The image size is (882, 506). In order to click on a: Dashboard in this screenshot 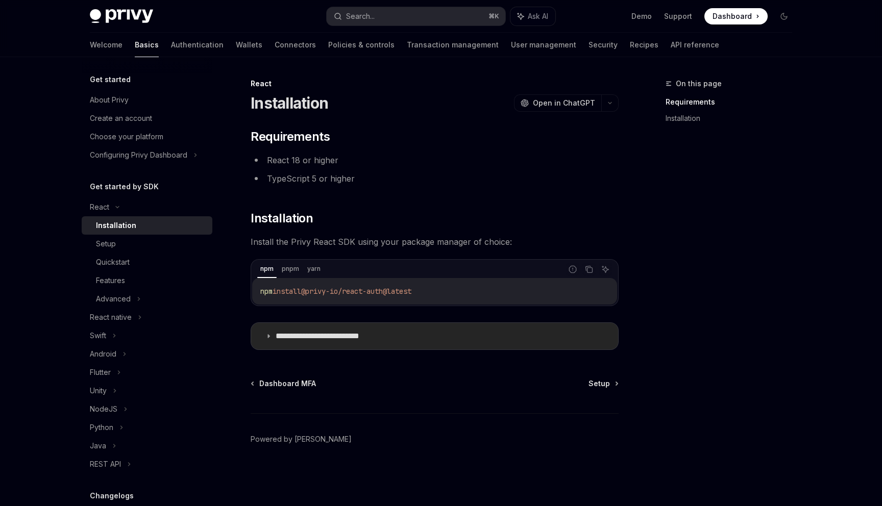, I will do `click(736, 16)`.